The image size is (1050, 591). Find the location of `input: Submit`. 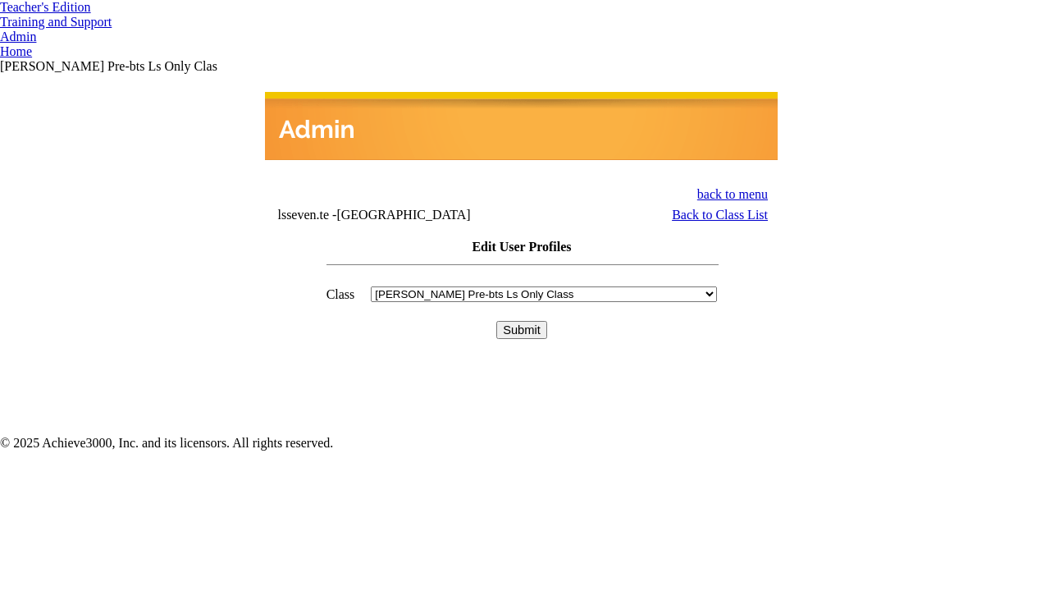

input: Submit is located at coordinates (522, 330).